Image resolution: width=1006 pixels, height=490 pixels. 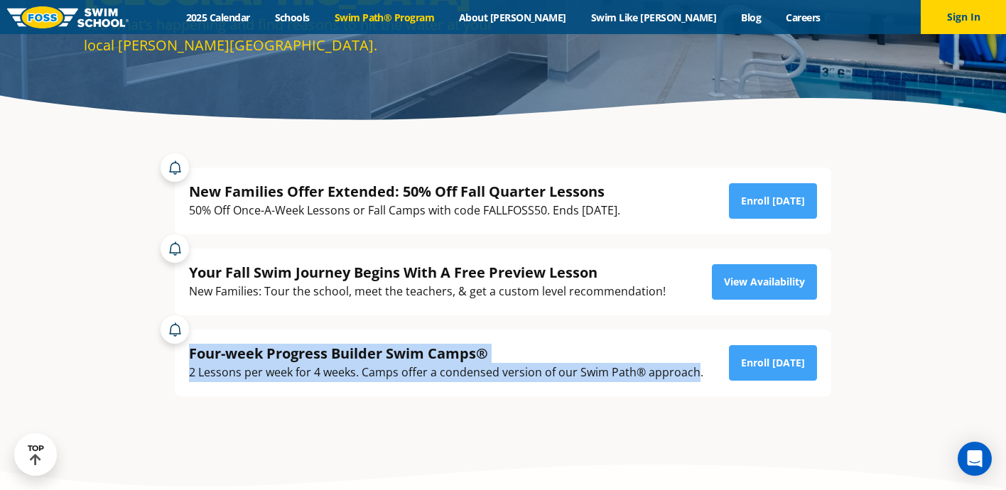 I want to click on a: Blog, so click(x=751, y=17).